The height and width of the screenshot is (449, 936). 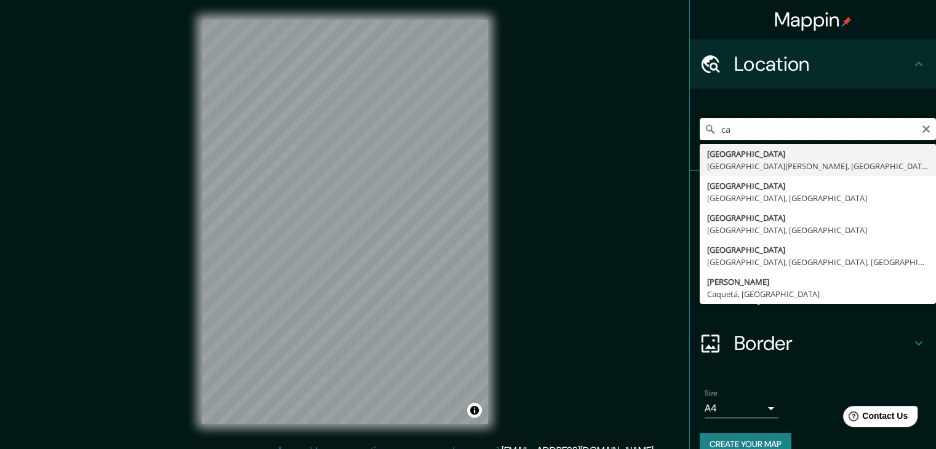 What do you see at coordinates (474, 410) in the screenshot?
I see `button: Toggle attribution` at bounding box center [474, 410].